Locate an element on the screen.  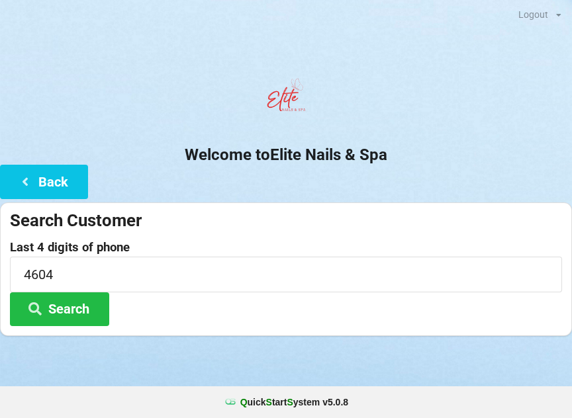
div: Search Customer is located at coordinates (286, 220).